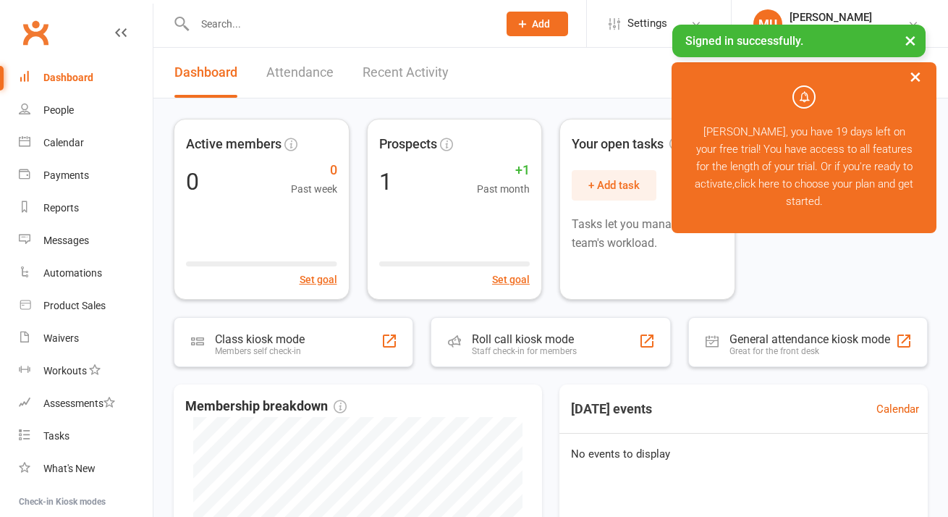 The height and width of the screenshot is (517, 948). I want to click on span: Active members, so click(234, 144).